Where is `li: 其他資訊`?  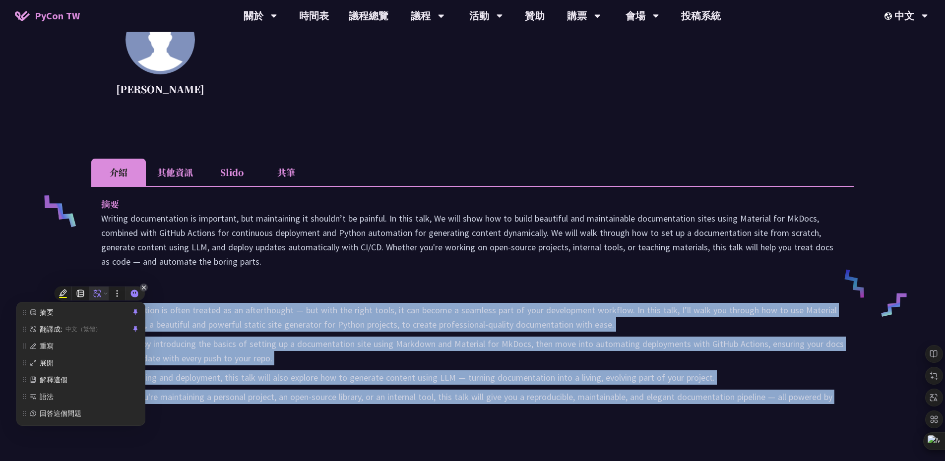
li: 其他資訊 is located at coordinates (175, 172).